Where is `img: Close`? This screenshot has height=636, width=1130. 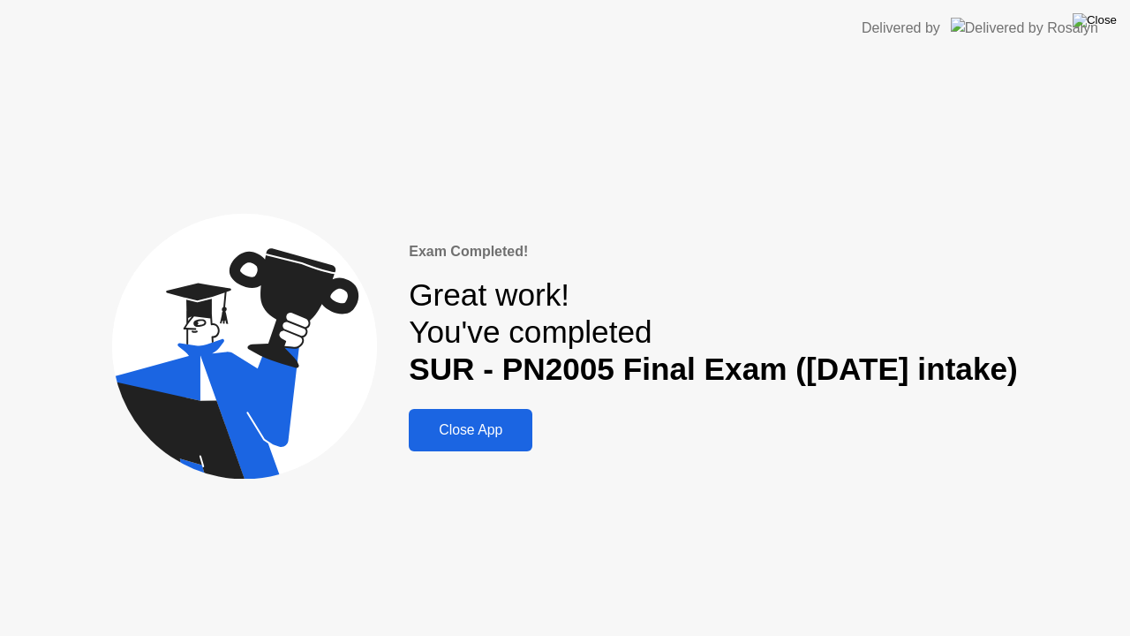 img: Close is located at coordinates (1095, 20).